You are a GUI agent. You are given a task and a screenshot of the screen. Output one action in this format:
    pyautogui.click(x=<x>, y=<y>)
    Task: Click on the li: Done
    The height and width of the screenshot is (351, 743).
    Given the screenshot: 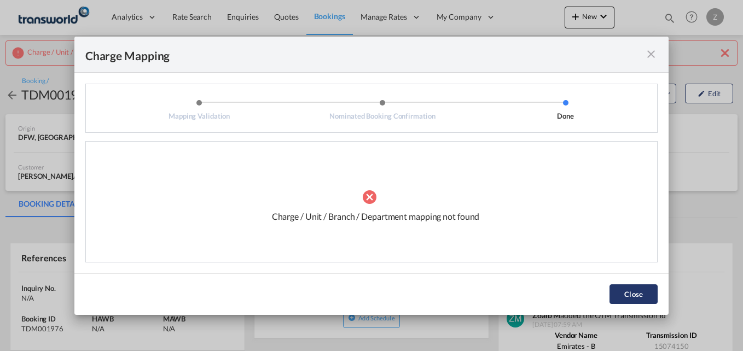 What is the action you would take?
    pyautogui.click(x=565, y=110)
    